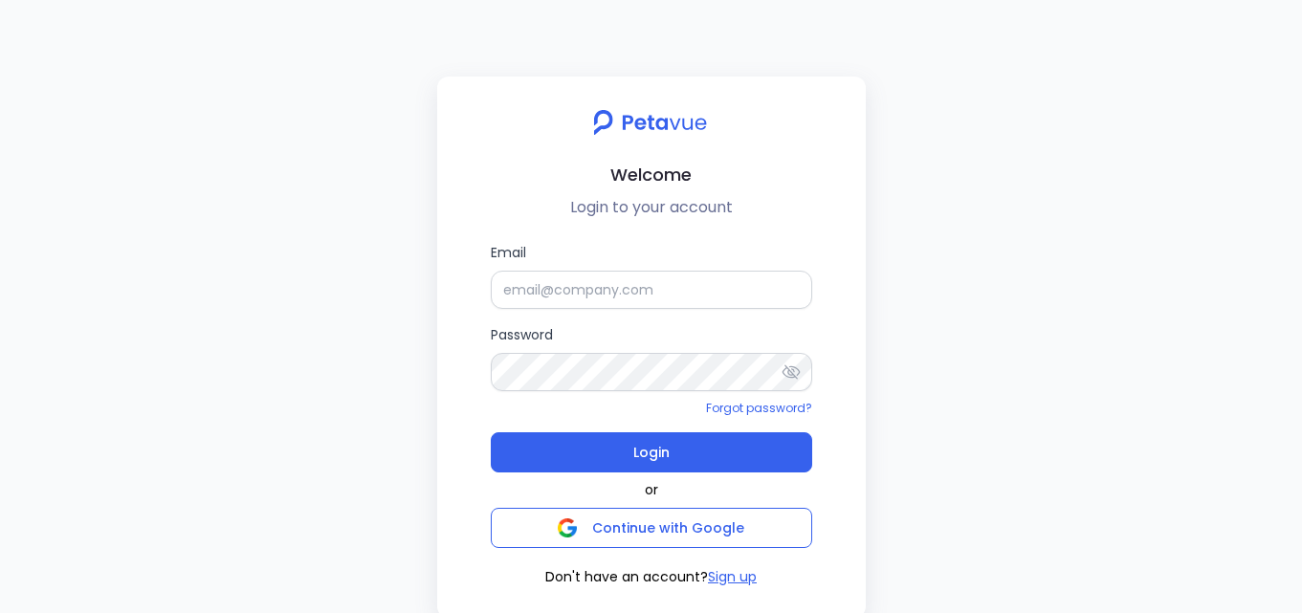 This screenshot has width=1302, height=613. I want to click on button: Continue with Google, so click(651, 528).